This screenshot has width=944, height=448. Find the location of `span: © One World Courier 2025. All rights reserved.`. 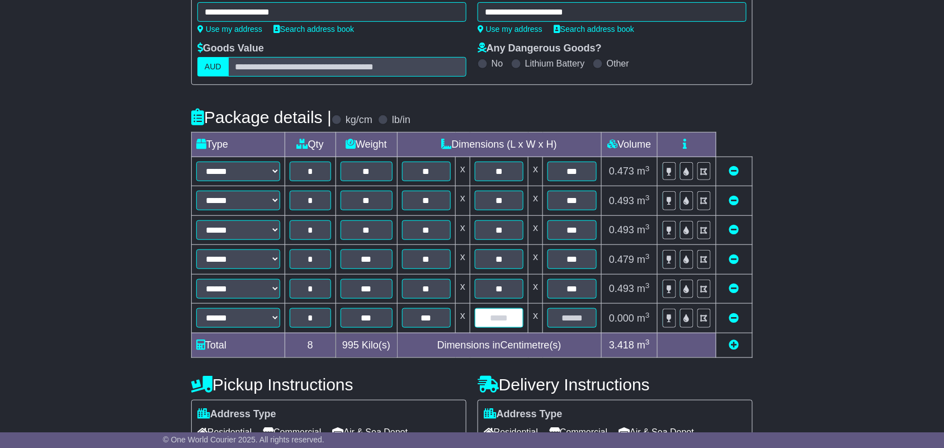

span: © One World Courier 2025. All rights reserved. is located at coordinates (243, 439).